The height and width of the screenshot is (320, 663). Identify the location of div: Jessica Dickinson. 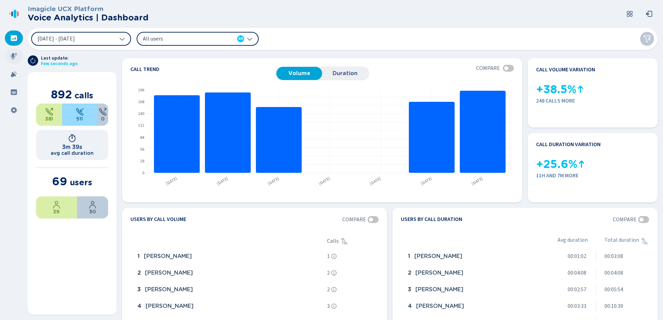
(473, 273).